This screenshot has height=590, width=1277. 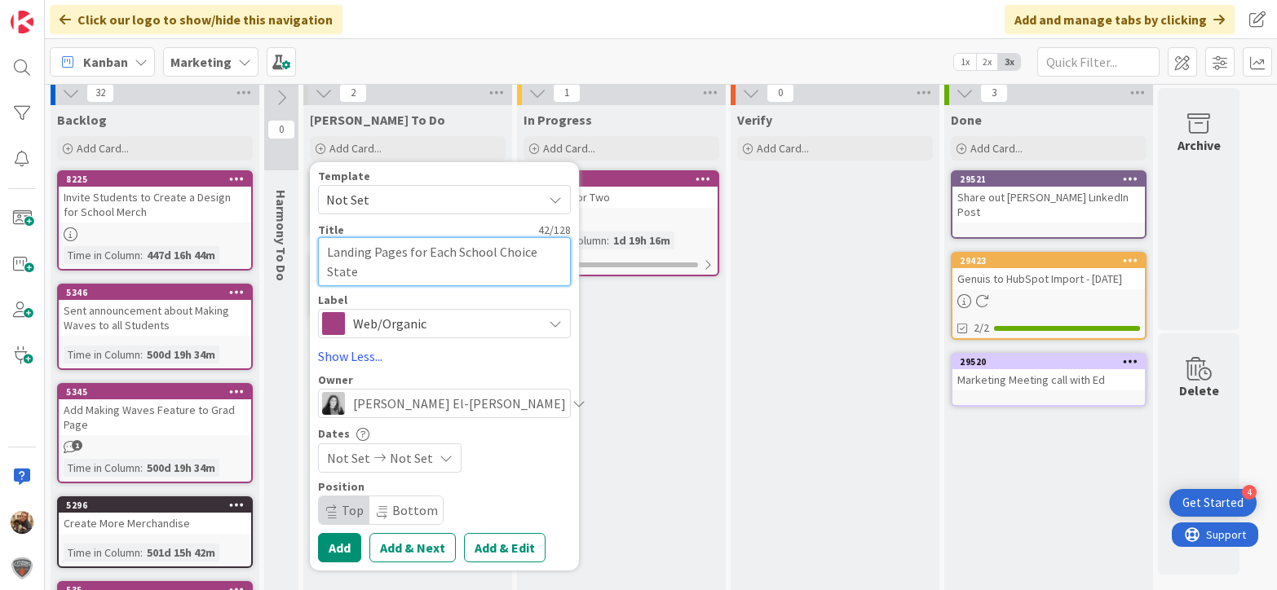 What do you see at coordinates (155, 205) in the screenshot?
I see `div: Invite Students to Create a Design for School Merch` at bounding box center [155, 205].